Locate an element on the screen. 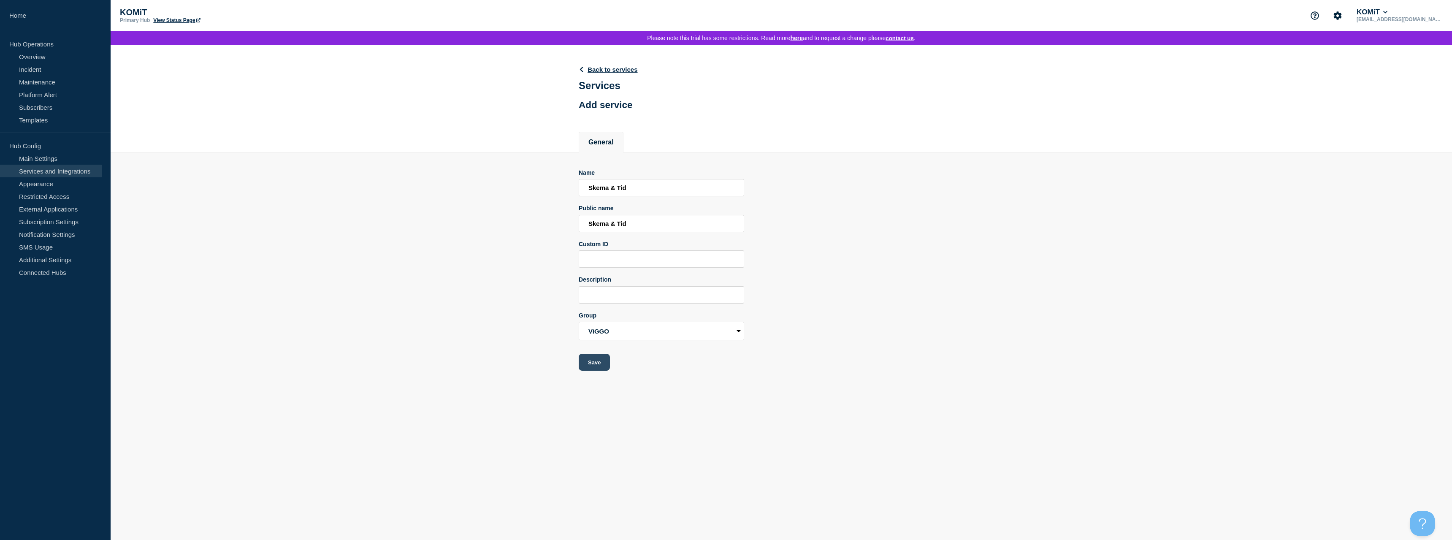  p: Primary Hub is located at coordinates (135, 20).